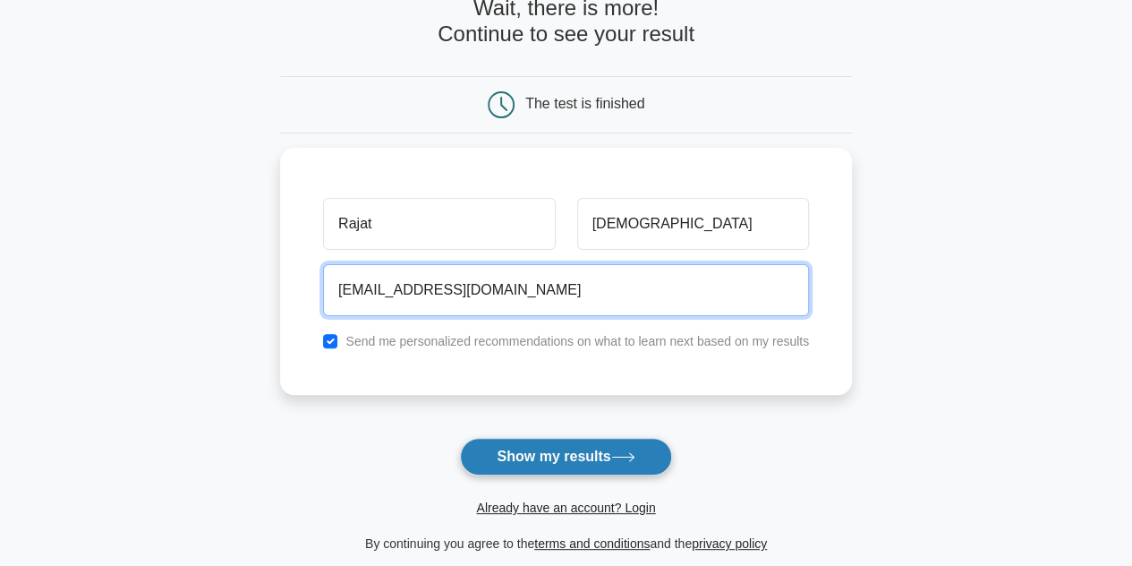  Describe the element at coordinates (693, 224) in the screenshot. I see `input: Last name` at that location.